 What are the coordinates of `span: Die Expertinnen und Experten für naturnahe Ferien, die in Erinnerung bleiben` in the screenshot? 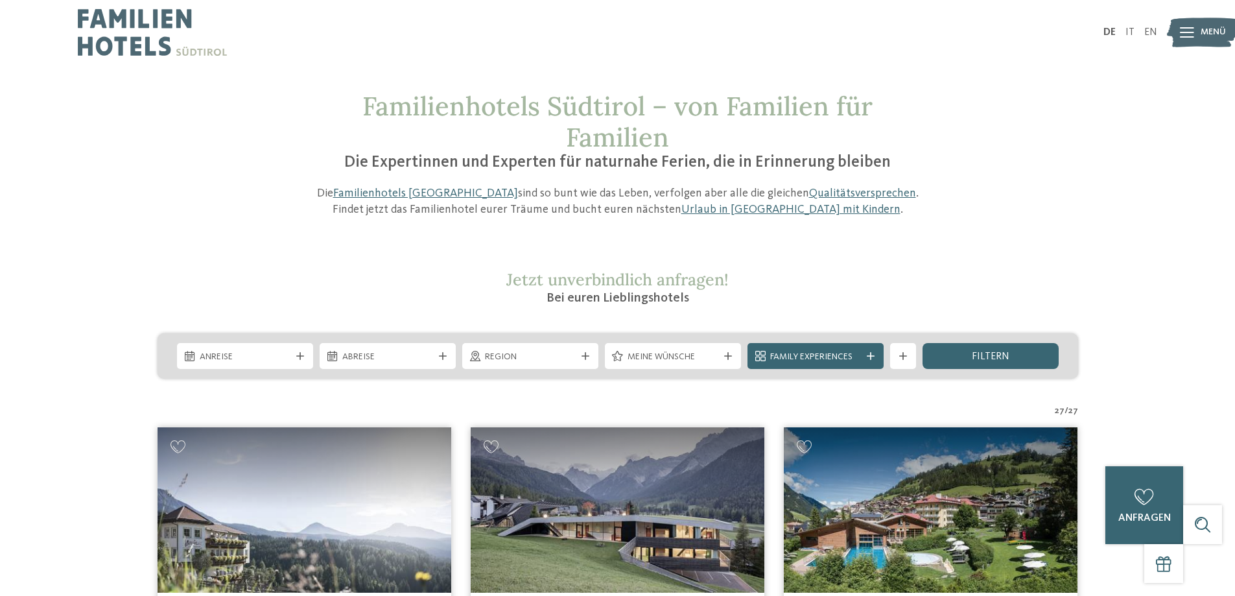 It's located at (617, 162).